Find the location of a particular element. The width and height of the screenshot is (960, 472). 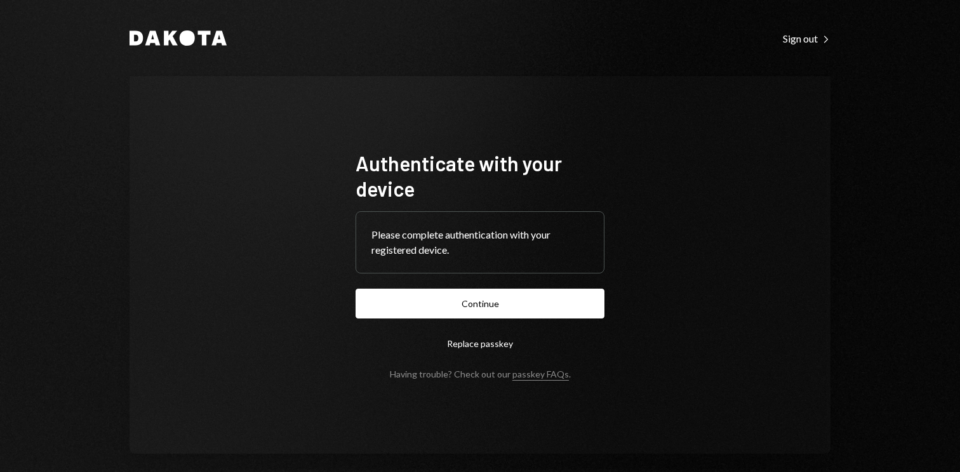

button: Continue is located at coordinates (480, 303).